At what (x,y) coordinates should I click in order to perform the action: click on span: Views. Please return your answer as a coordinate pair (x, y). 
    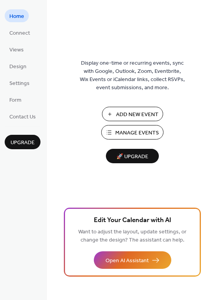
    Looking at the image, I should click on (16, 50).